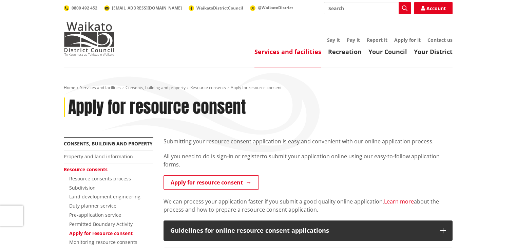 This screenshot has width=516, height=248. Describe the element at coordinates (80, 8) in the screenshot. I see `a: 0800 492 452` at that location.